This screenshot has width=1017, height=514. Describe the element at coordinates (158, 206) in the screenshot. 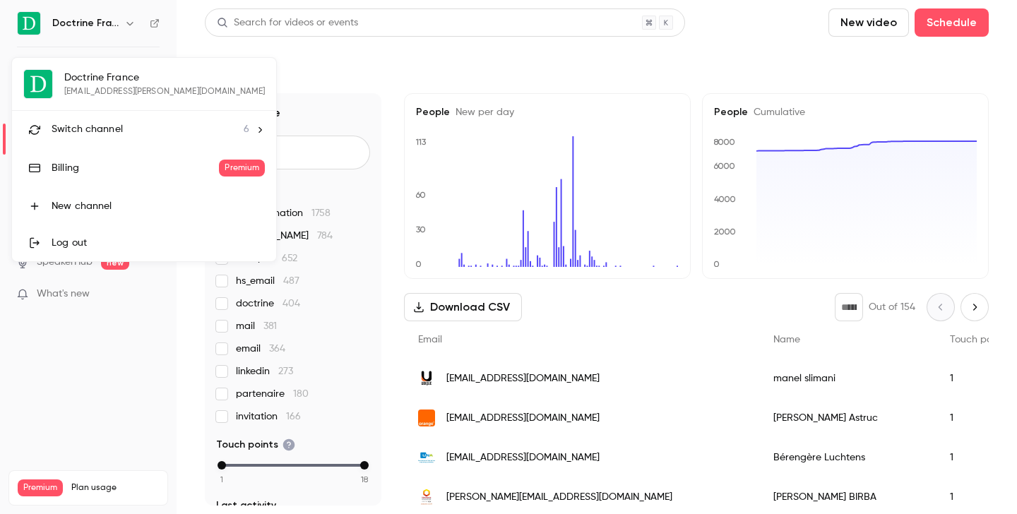

I see `div: New channel` at that location.